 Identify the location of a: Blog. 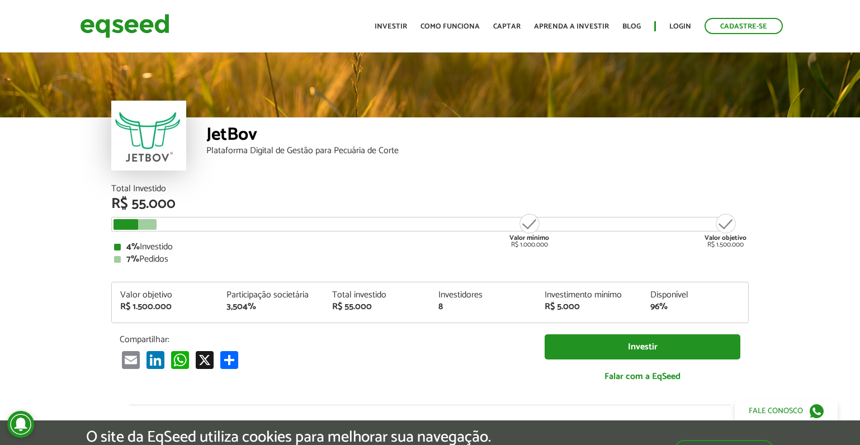
(632, 26).